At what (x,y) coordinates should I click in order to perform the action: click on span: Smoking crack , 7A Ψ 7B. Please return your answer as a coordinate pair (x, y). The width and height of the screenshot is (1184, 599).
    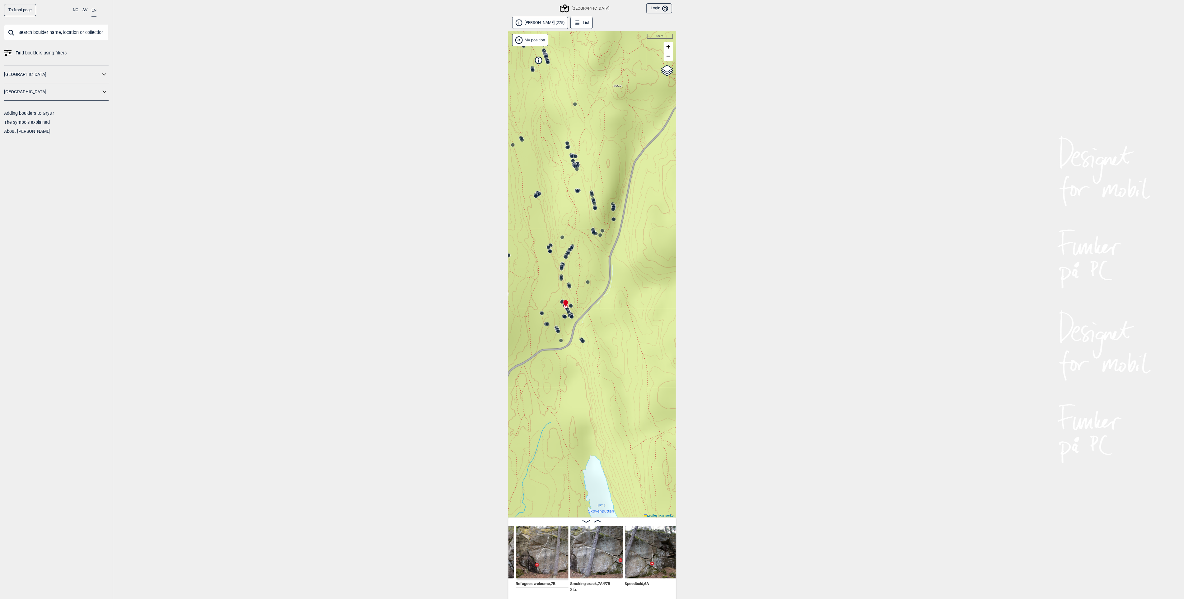
    Looking at the image, I should click on (590, 583).